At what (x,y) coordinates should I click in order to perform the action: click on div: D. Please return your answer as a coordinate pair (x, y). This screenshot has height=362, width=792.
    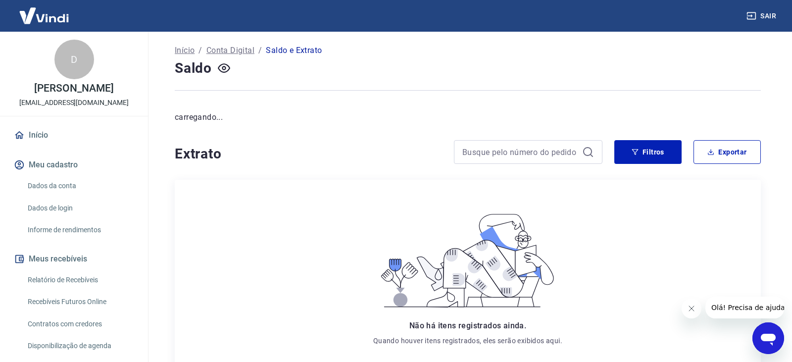
    Looking at the image, I should click on (74, 59).